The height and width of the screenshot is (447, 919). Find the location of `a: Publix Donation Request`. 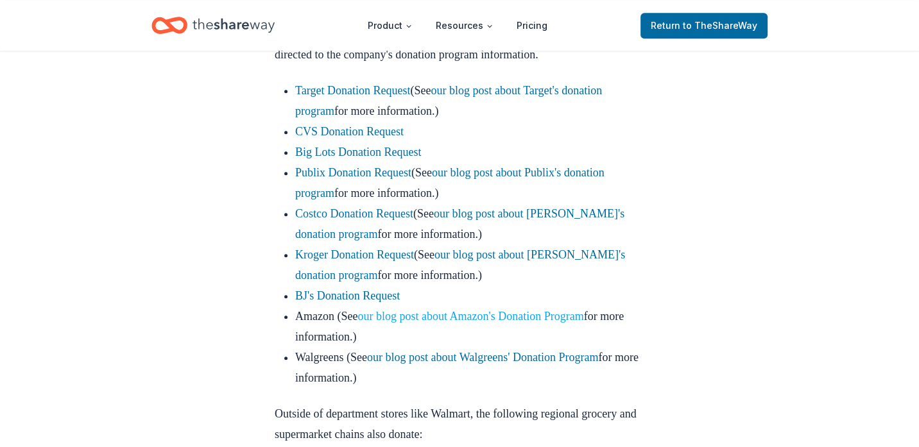

a: Publix Donation Request is located at coordinates (353, 173).